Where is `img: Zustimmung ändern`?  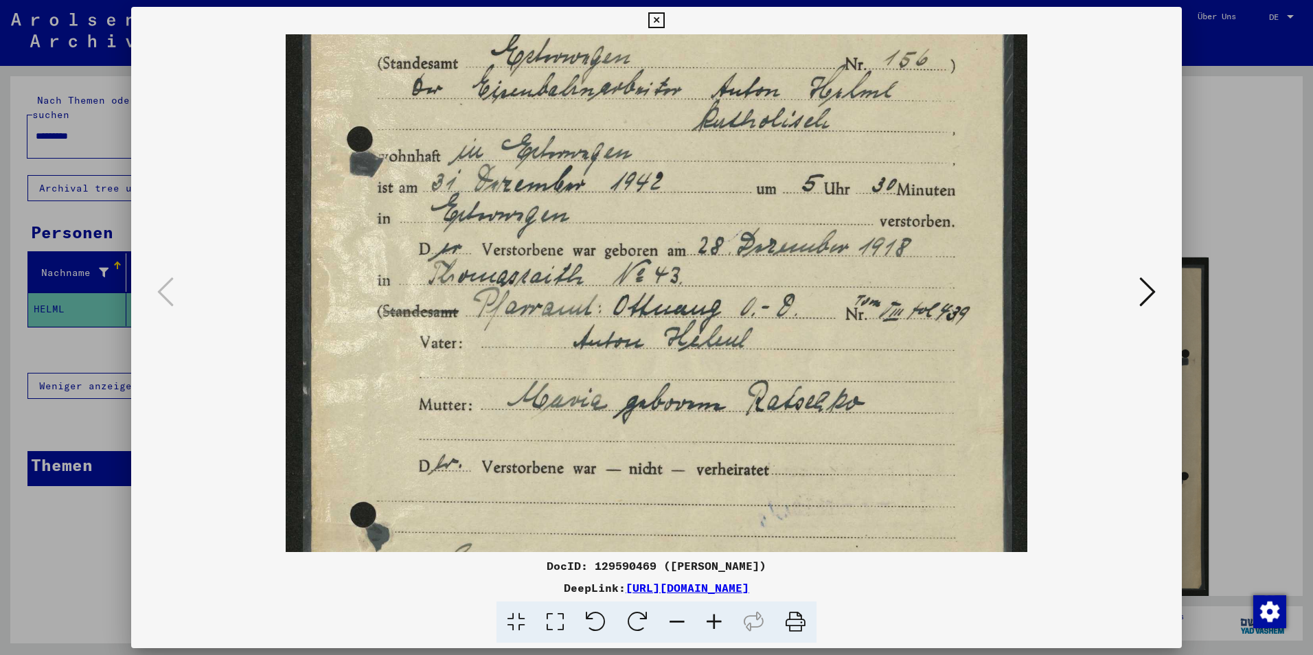
img: Zustimmung ändern is located at coordinates (1270, 612).